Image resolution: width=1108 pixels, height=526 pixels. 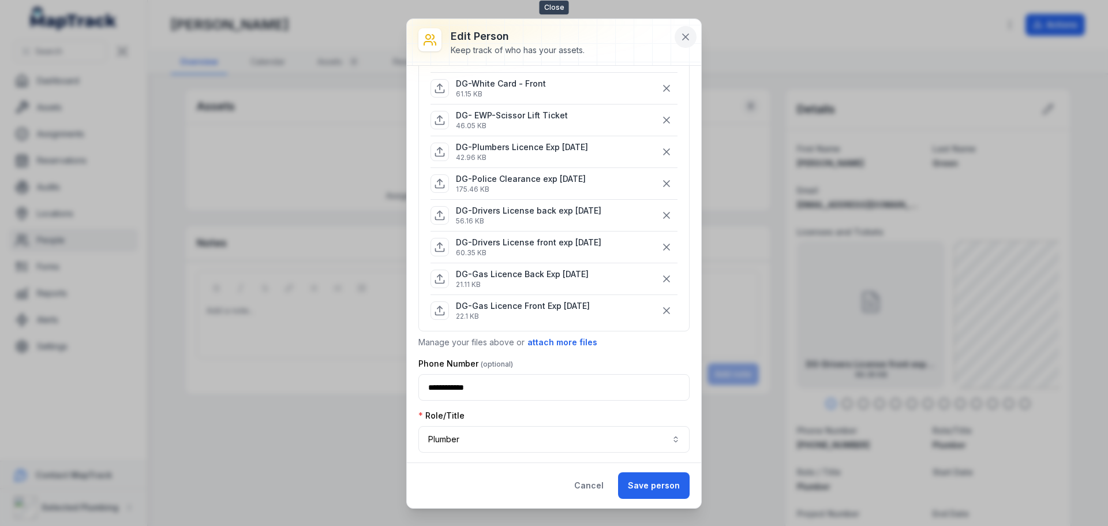 I want to click on label: Role / Title, so click(x=457, y=467).